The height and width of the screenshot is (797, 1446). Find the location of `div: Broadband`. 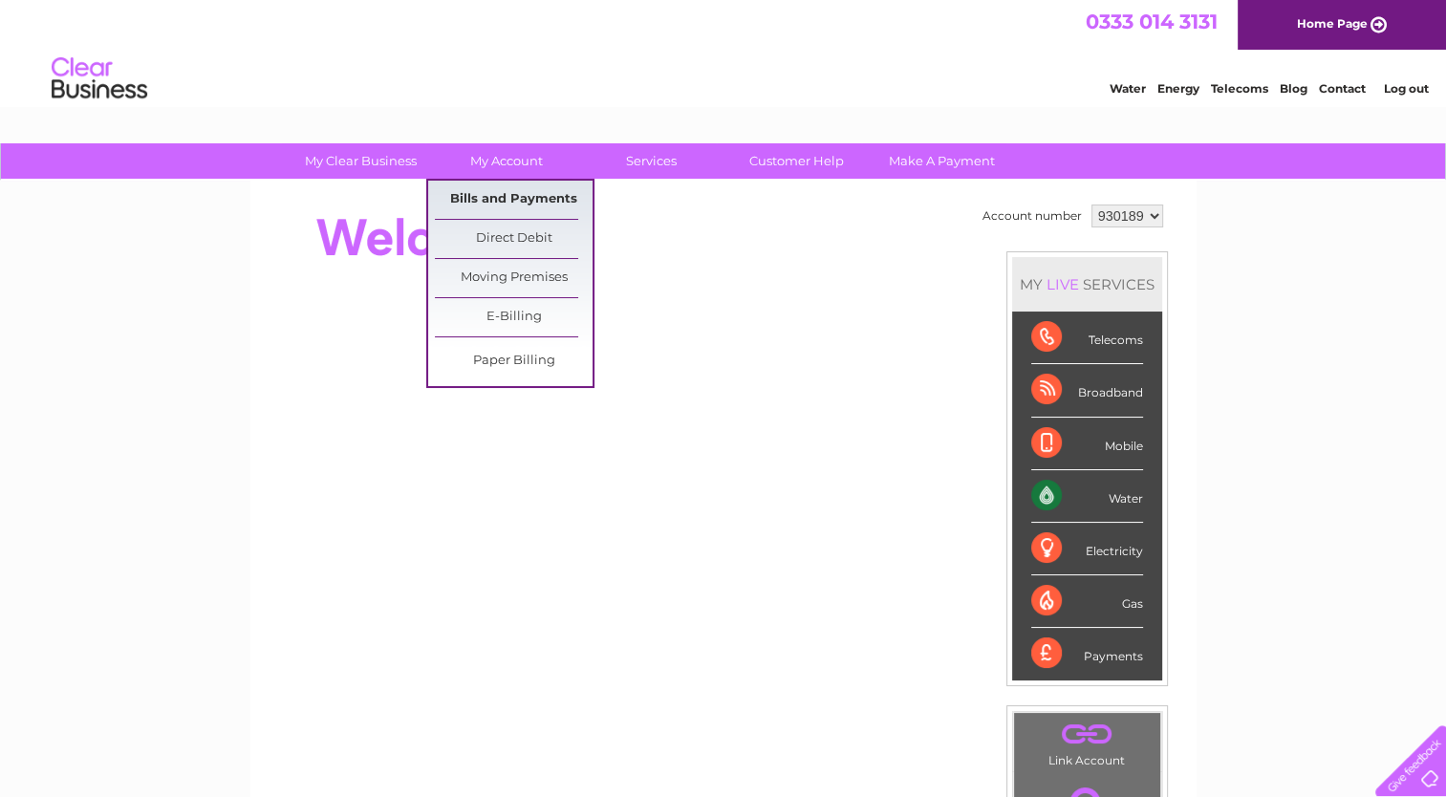

div: Broadband is located at coordinates (1087, 390).